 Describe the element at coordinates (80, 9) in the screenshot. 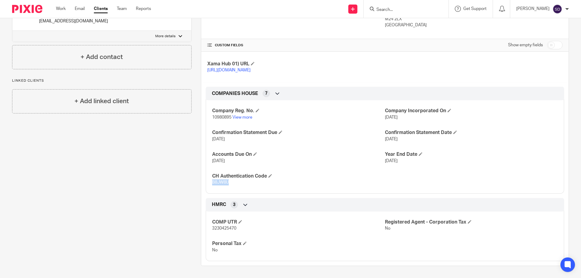

I see `a: Email` at that location.